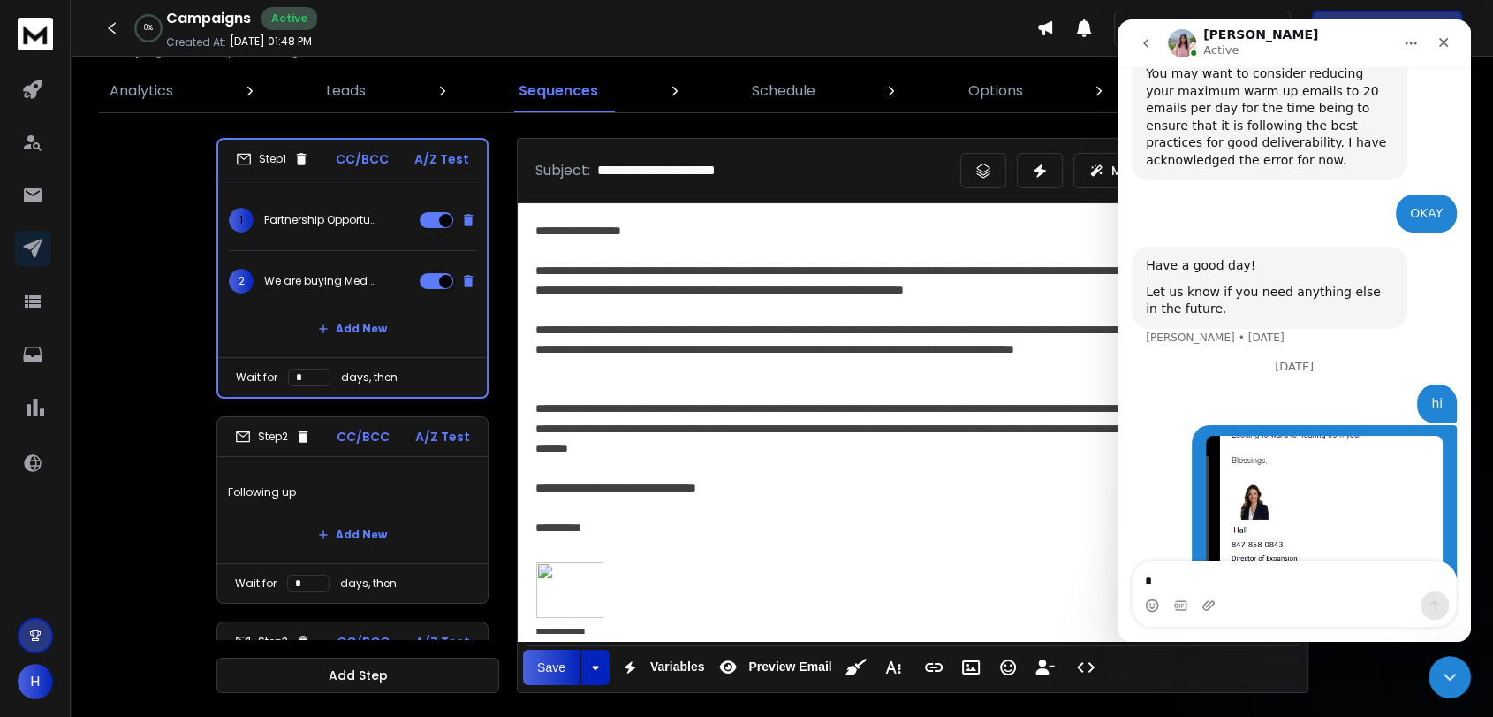 This screenshot has height=717, width=1493. Describe the element at coordinates (196, 42) in the screenshot. I see `p: Created At:` at that location.